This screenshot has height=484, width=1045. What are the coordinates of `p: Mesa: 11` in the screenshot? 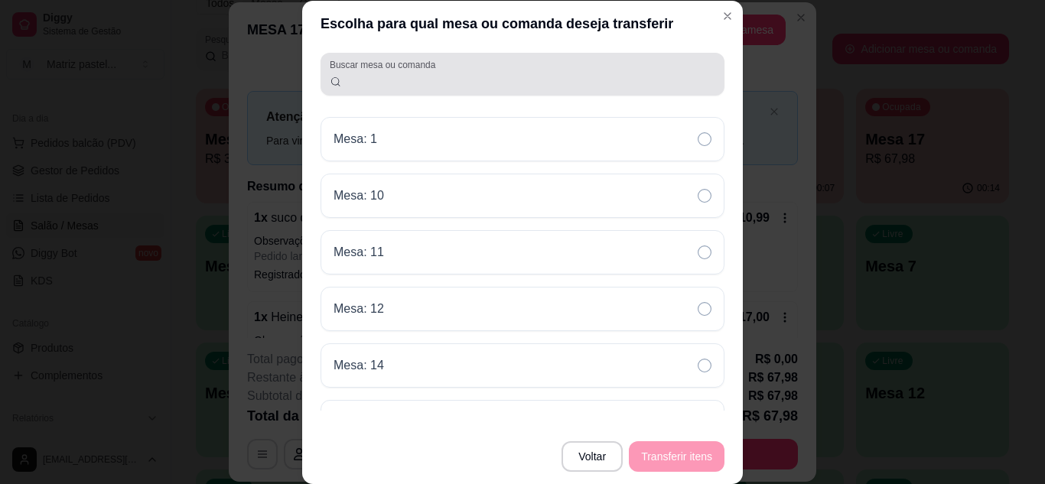 It's located at (359, 252).